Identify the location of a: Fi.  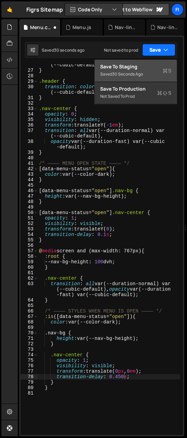
(178, 10).